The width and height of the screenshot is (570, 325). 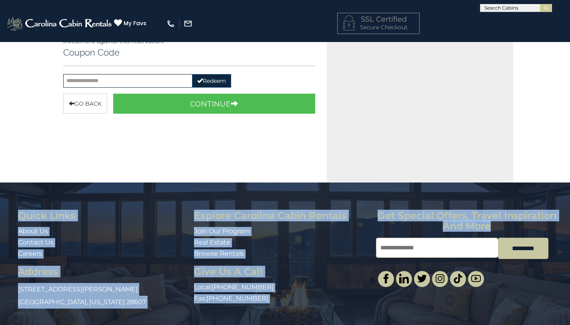 What do you see at coordinates (476, 279) in the screenshot?
I see `img: youtube-light.svg` at bounding box center [476, 279].